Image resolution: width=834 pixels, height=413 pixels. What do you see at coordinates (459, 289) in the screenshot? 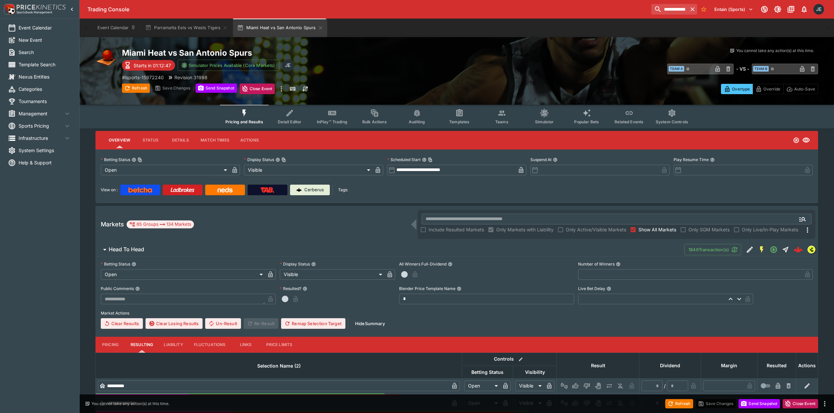
I see `button: Blender Price Template Name` at bounding box center [459, 289].